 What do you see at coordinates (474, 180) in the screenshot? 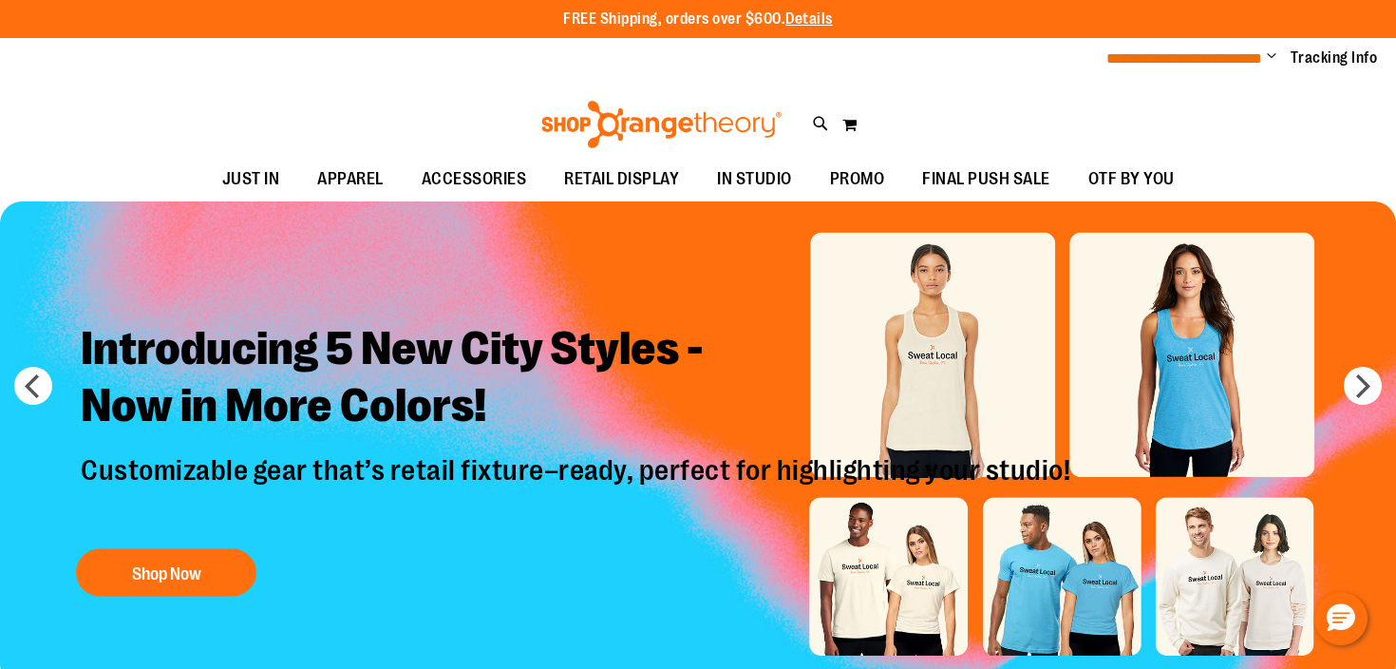
I see `a: ACCESSORIES` at bounding box center [474, 180].